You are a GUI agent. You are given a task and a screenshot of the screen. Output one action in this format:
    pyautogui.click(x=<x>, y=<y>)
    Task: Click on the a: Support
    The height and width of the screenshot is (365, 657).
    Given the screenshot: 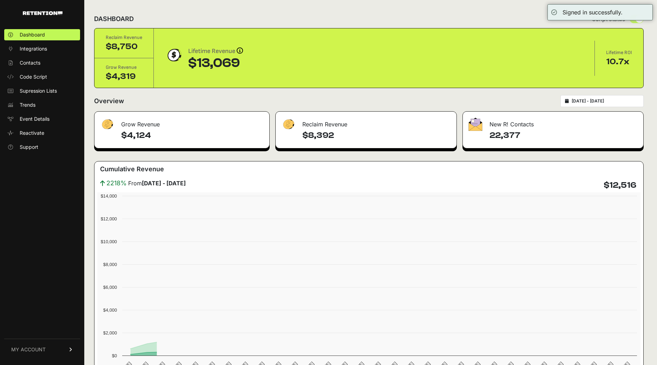 What is the action you would take?
    pyautogui.click(x=42, y=147)
    